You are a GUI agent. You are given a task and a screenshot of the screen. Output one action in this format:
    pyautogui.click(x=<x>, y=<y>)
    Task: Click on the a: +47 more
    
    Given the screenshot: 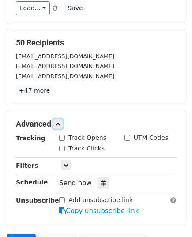 What is the action you would take?
    pyautogui.click(x=34, y=90)
    